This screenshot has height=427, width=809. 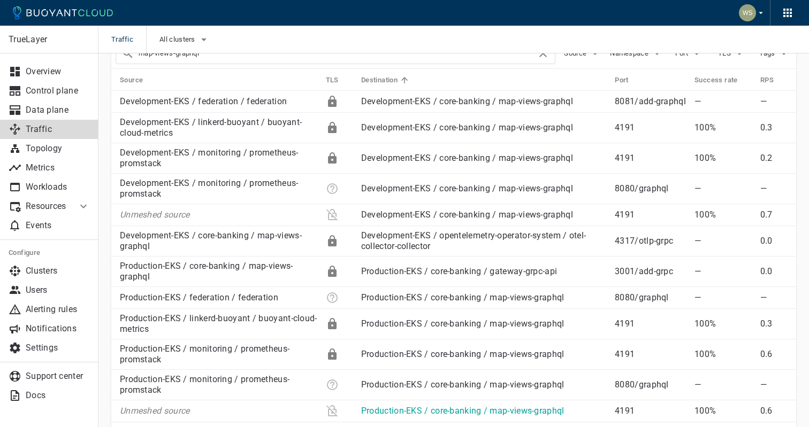 What do you see at coordinates (58, 72) in the screenshot?
I see `p: Overview` at bounding box center [58, 72].